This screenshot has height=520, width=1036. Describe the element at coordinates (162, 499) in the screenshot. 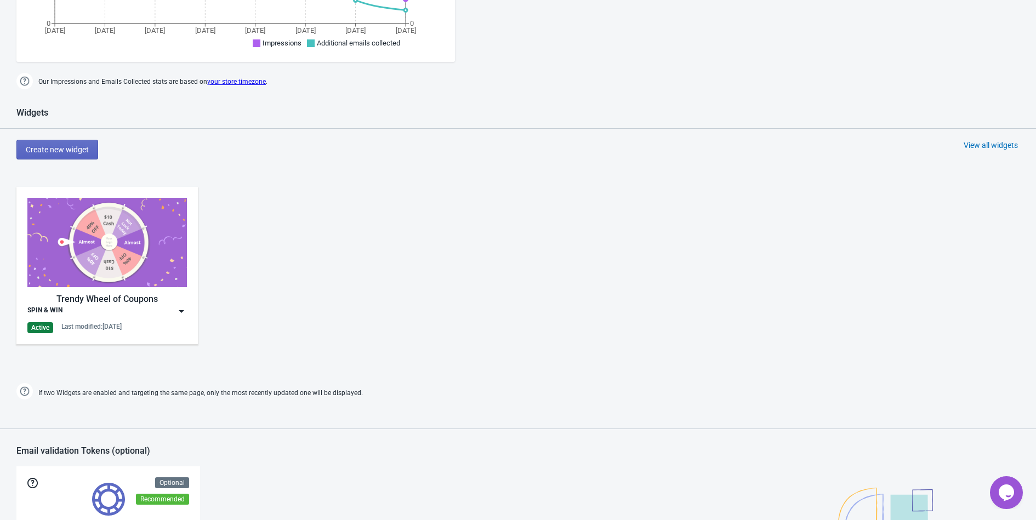

I see `div: Recommended` at that location.